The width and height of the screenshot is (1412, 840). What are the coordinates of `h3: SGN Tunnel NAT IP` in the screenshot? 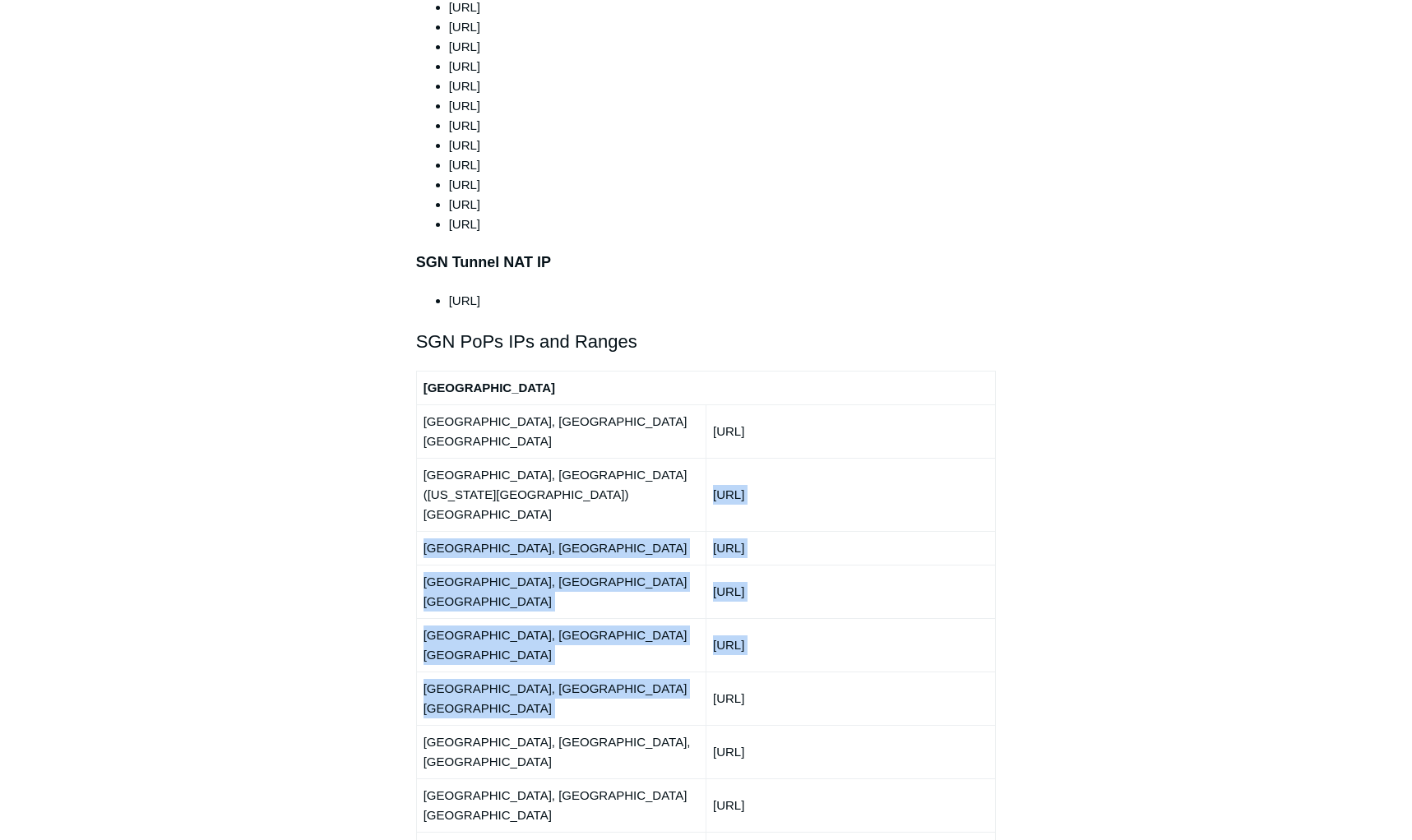 It's located at (706, 263).